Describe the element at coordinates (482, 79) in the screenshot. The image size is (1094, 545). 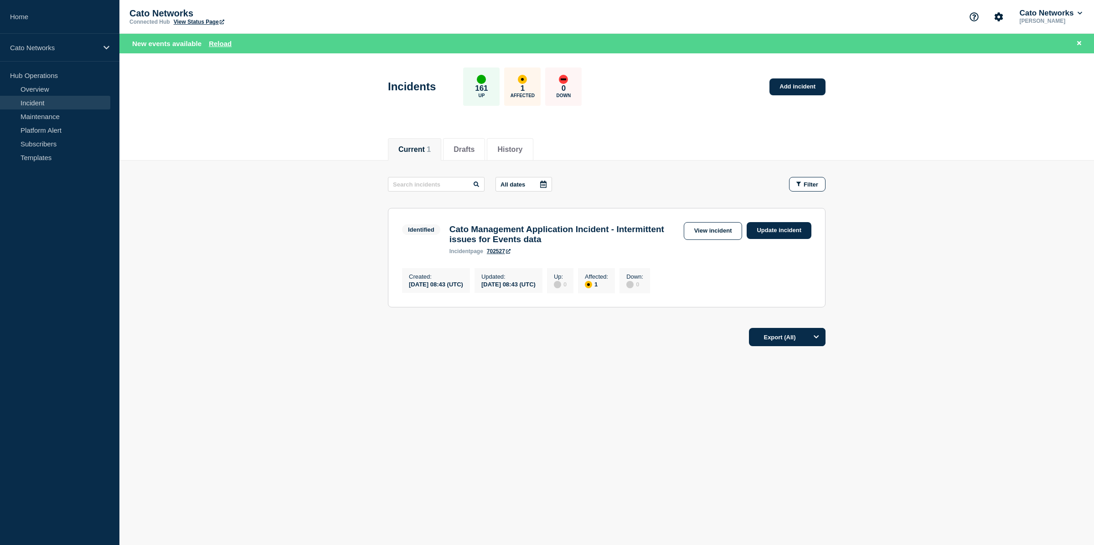
I see `div: up` at that location.